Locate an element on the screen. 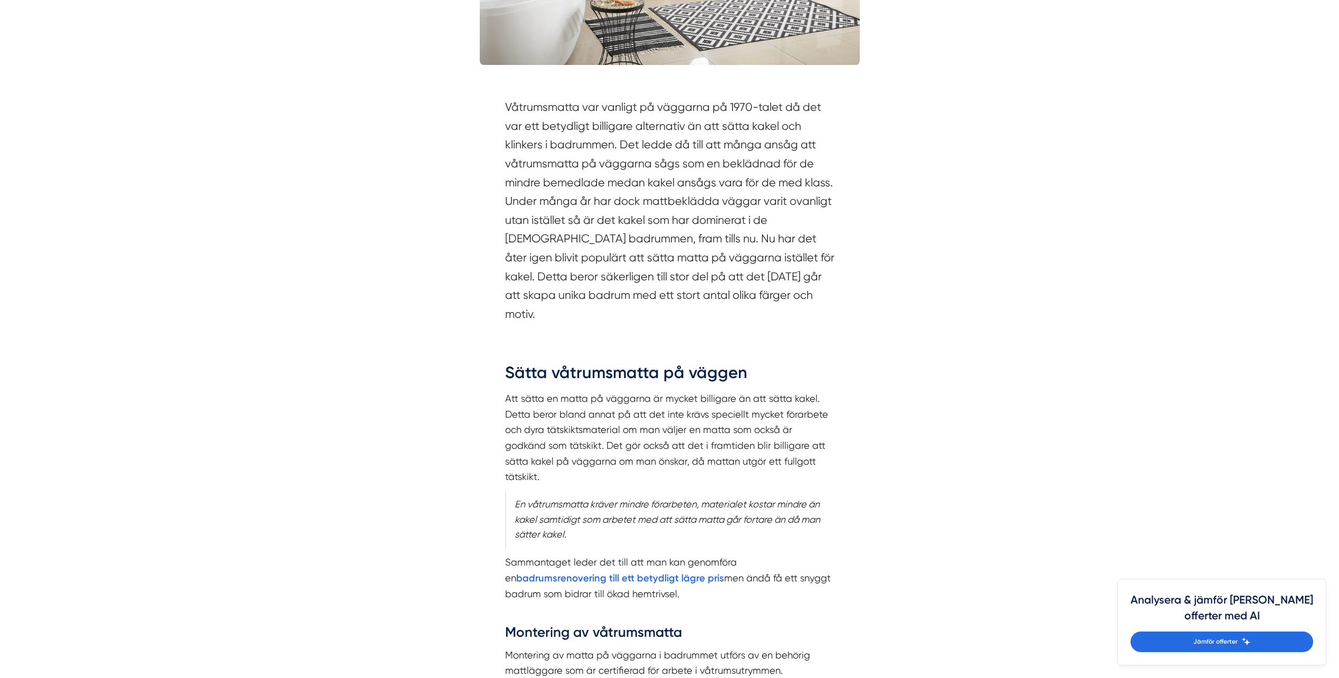 This screenshot has height=678, width=1339. h2: Sätta våtrumsmatta på väggen is located at coordinates (670, 376).